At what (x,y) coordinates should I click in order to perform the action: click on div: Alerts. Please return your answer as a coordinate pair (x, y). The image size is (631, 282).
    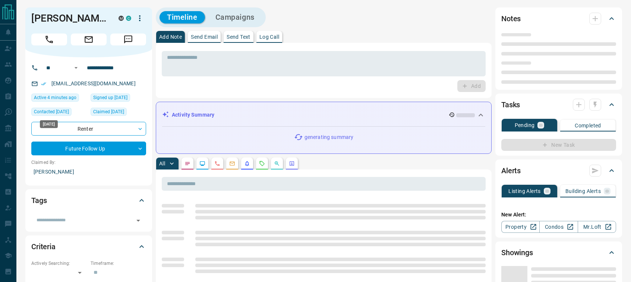
    Looking at the image, I should click on (559, 171).